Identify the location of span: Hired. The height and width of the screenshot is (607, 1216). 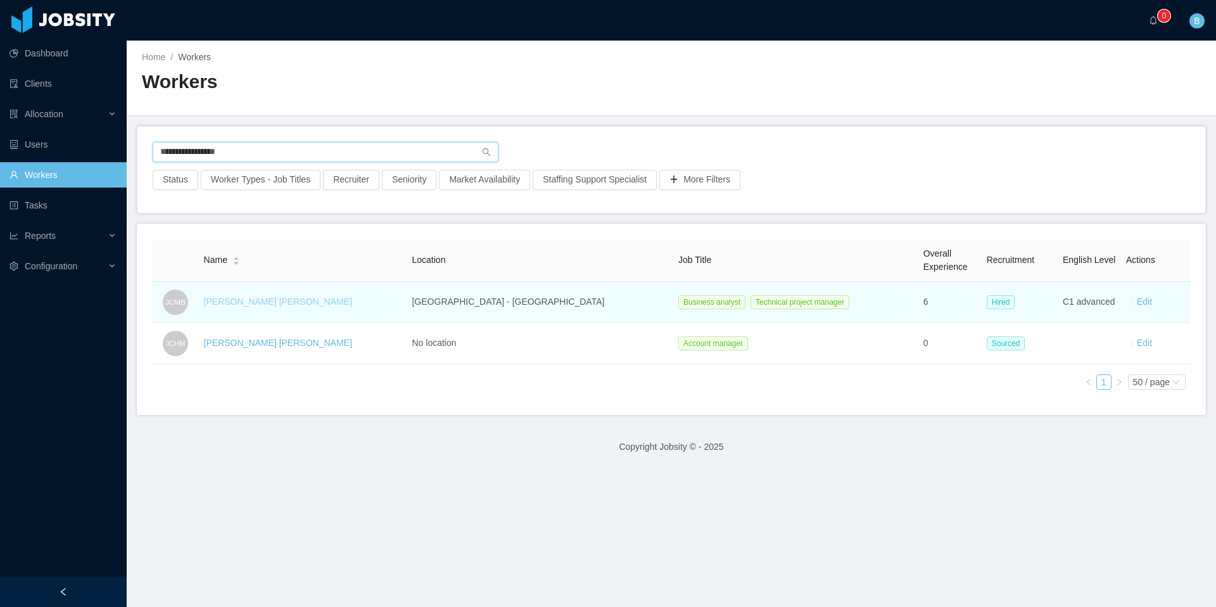
(1000, 302).